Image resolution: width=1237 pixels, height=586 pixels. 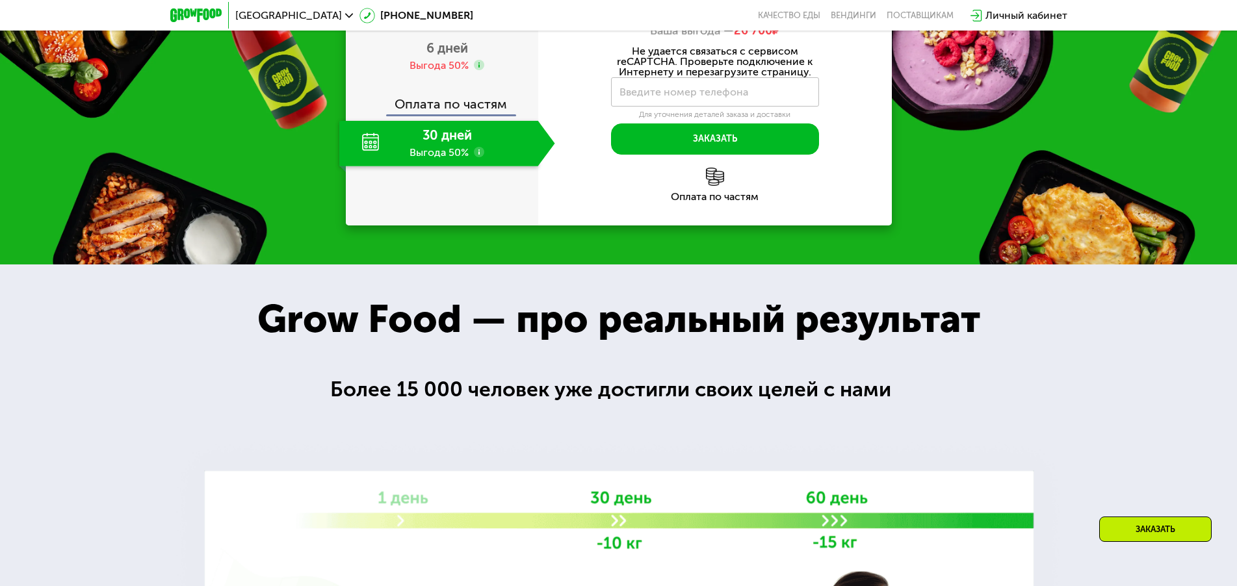 What do you see at coordinates (618, 319) in the screenshot?
I see `div: Grow Food — про реальный результат` at bounding box center [618, 319].